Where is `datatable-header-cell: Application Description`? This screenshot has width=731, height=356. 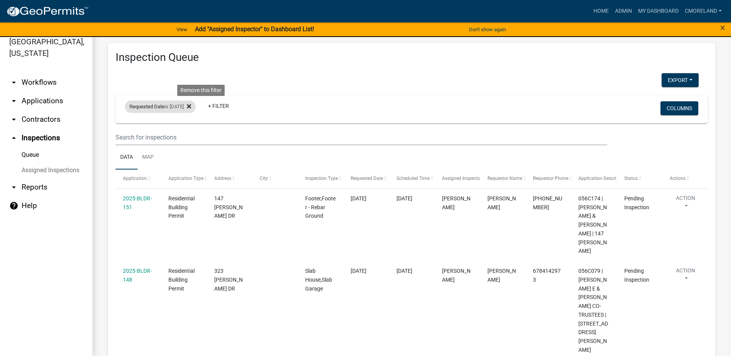
datatable-header-cell: Application Description is located at coordinates (594, 179).